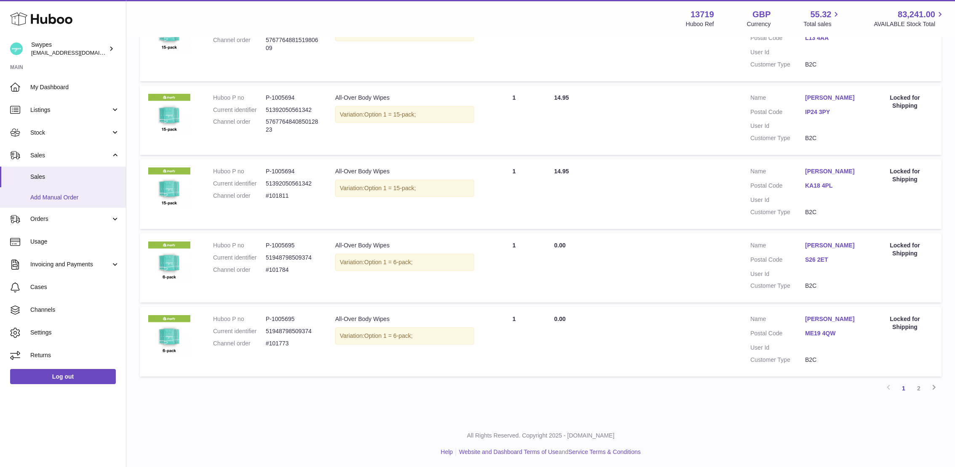  Describe the element at coordinates (75, 197) in the screenshot. I see `span: Add Manual Order` at that location.